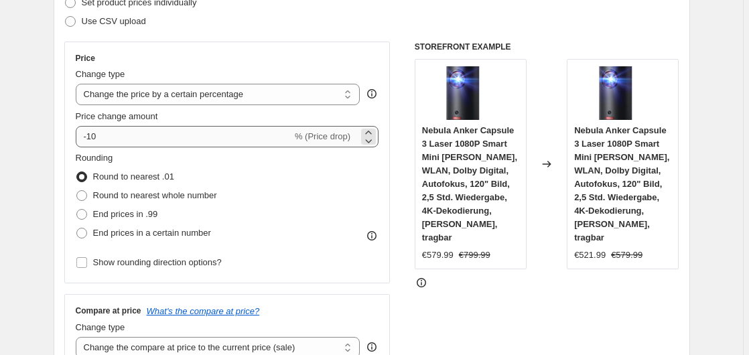  I want to click on span: Round to nearest whole number, so click(155, 195).